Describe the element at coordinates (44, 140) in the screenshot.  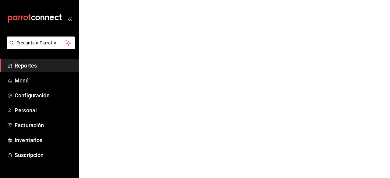
I see `span: Inventarios` at that location.